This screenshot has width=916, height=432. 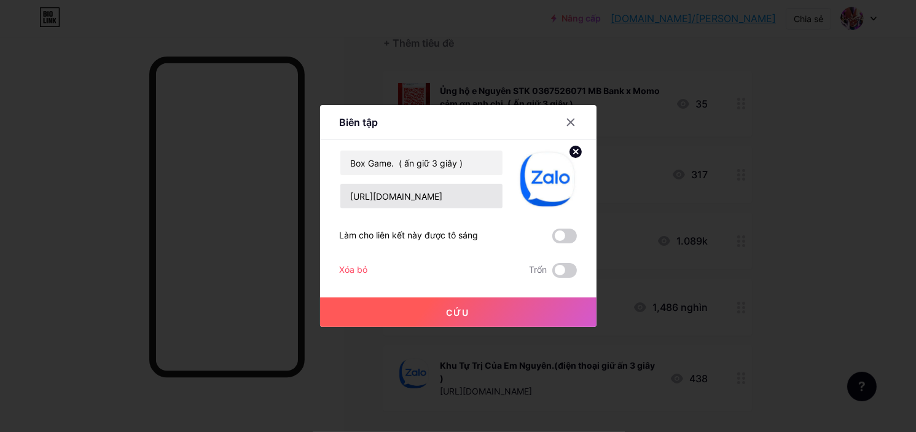 I want to click on button: Cứu, so click(x=458, y=312).